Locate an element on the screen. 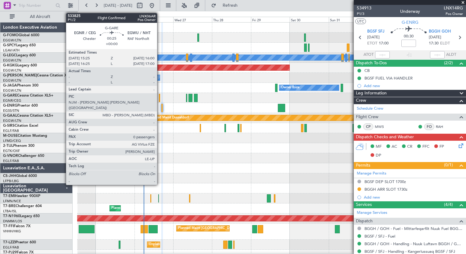  span: All Aircraft is located at coordinates (40, 17).